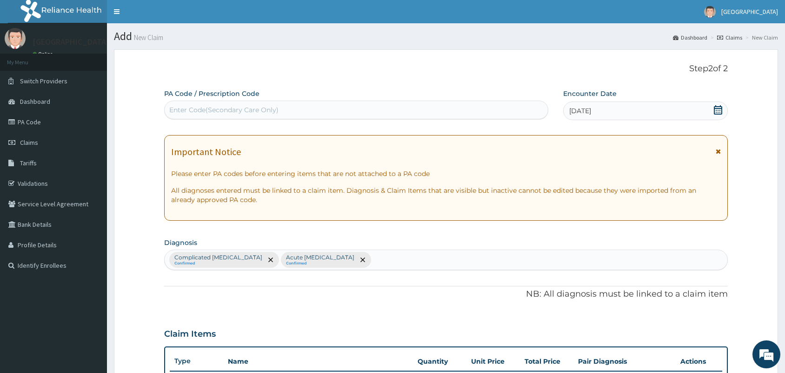 Image resolution: width=785 pixels, height=373 pixels. I want to click on th: Quantity, so click(440, 361).